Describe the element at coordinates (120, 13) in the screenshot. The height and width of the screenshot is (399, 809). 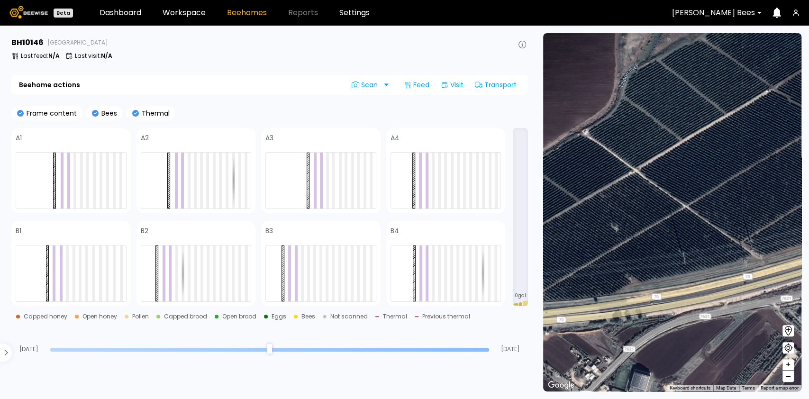
I see `a: Dashboard` at that location.